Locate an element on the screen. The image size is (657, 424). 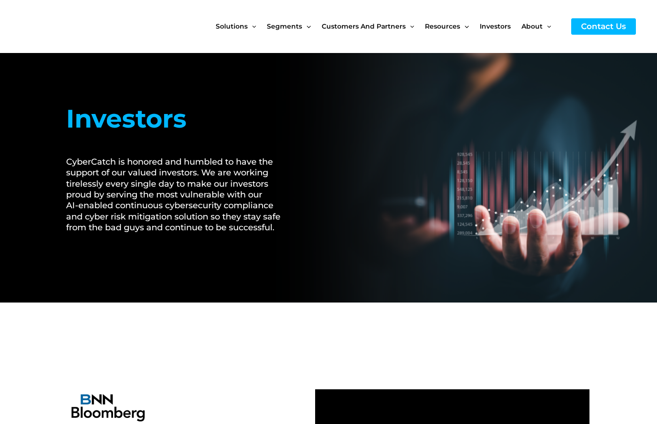
span: Investors is located at coordinates (495, 26).